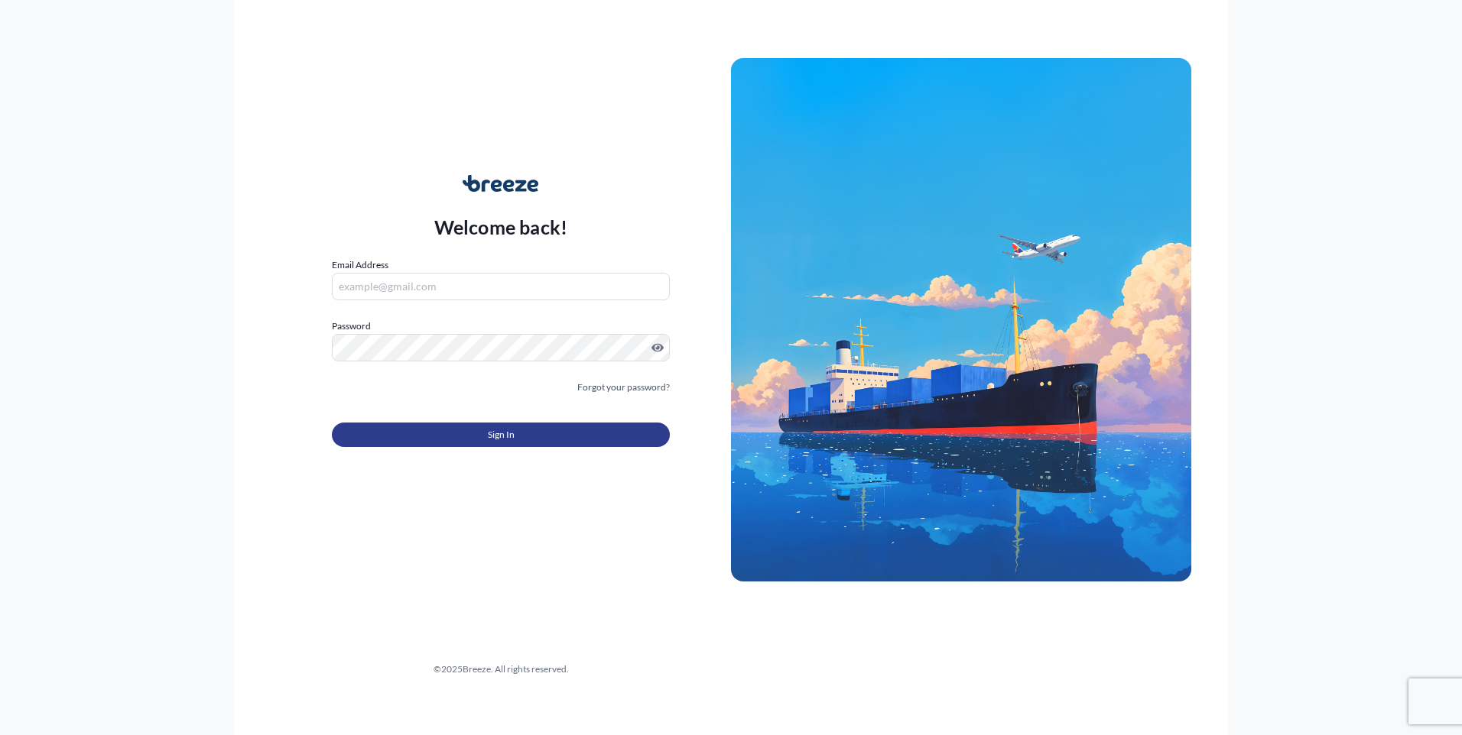 Image resolution: width=1462 pixels, height=735 pixels. Describe the element at coordinates (501, 287) in the screenshot. I see `input: example@gmail.com` at that location.